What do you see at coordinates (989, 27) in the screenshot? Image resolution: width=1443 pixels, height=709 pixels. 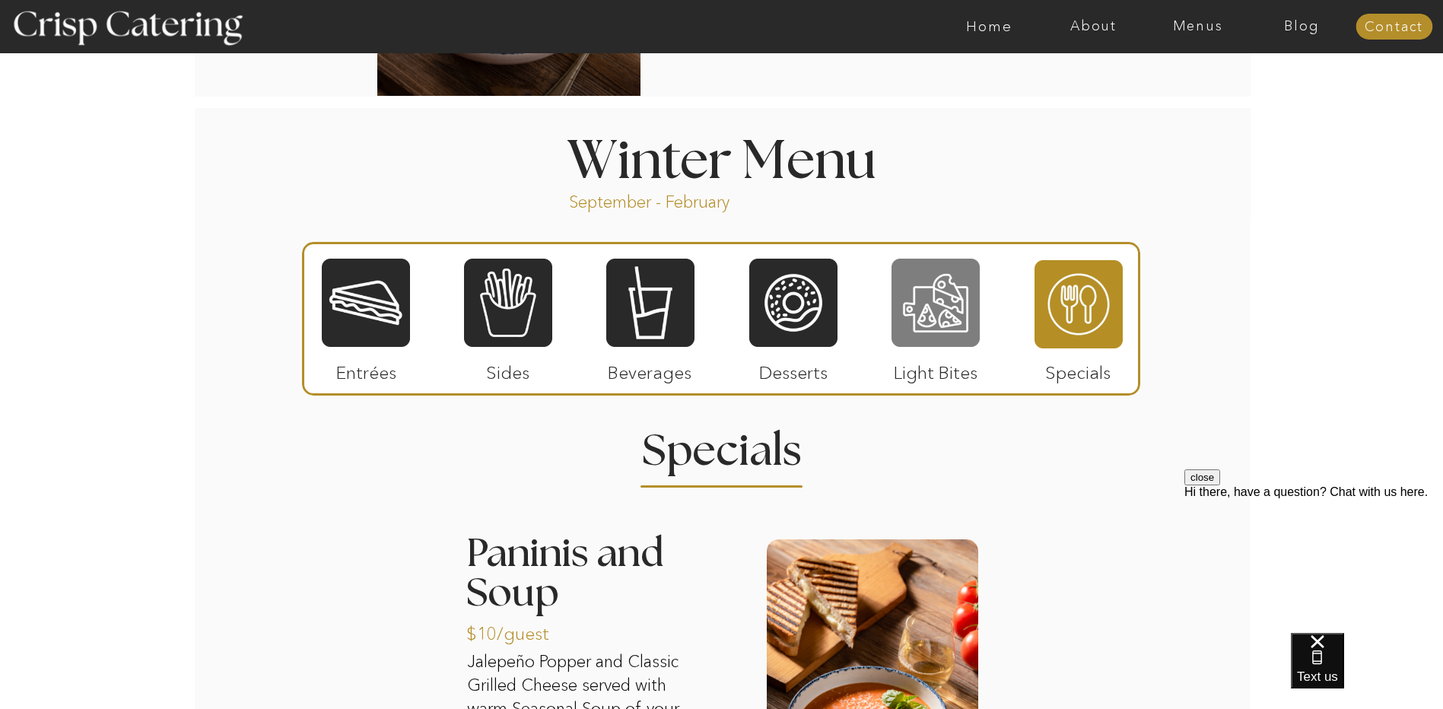 I see `a: Home` at bounding box center [989, 27].